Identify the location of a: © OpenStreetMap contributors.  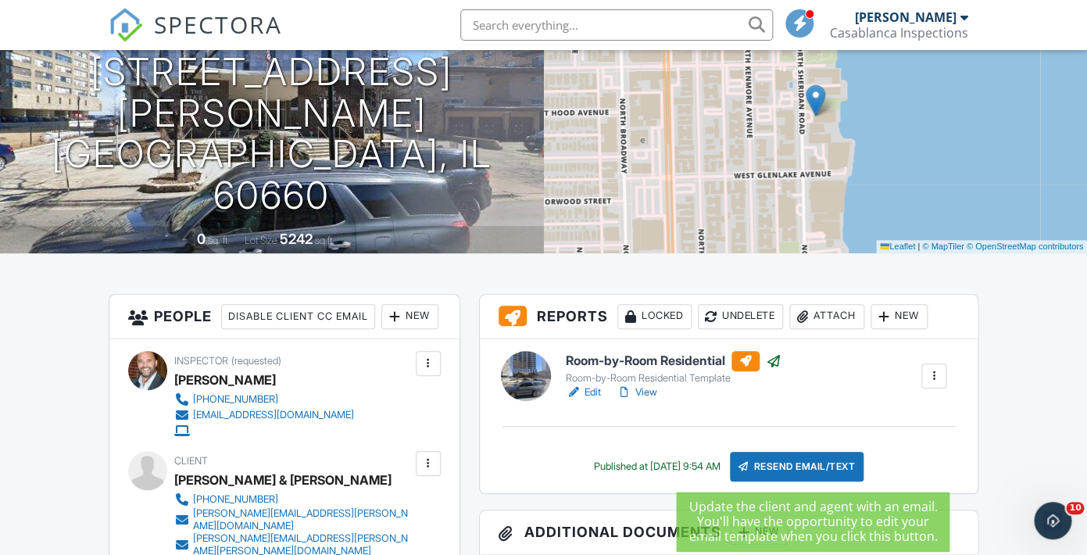
(1025, 246).